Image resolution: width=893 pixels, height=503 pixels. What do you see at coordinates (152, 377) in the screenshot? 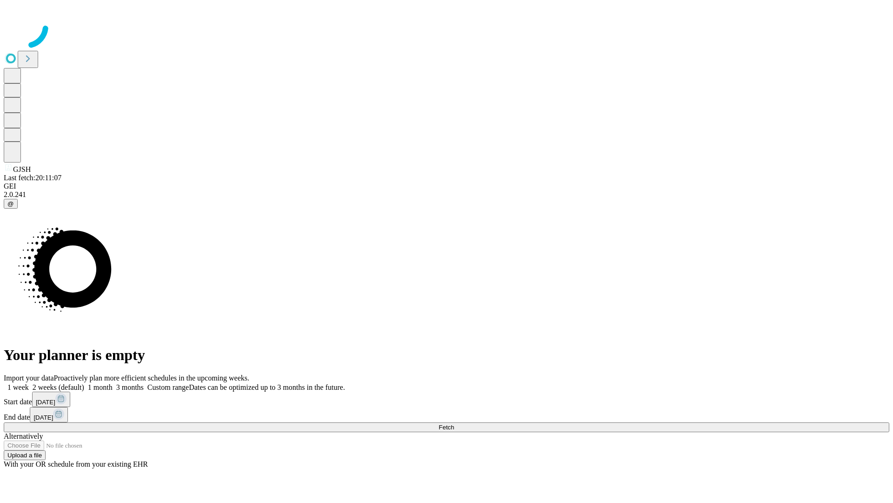
I see `span: Proactively plan more efficient schedules in the upcoming weeks.` at bounding box center [152, 377].